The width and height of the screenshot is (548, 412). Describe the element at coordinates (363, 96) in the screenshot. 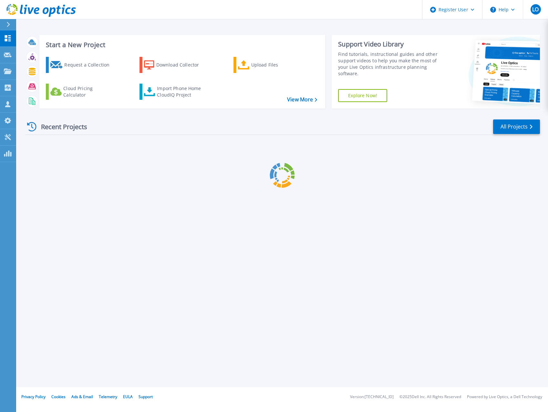

I see `a: Explore Now!` at that location.